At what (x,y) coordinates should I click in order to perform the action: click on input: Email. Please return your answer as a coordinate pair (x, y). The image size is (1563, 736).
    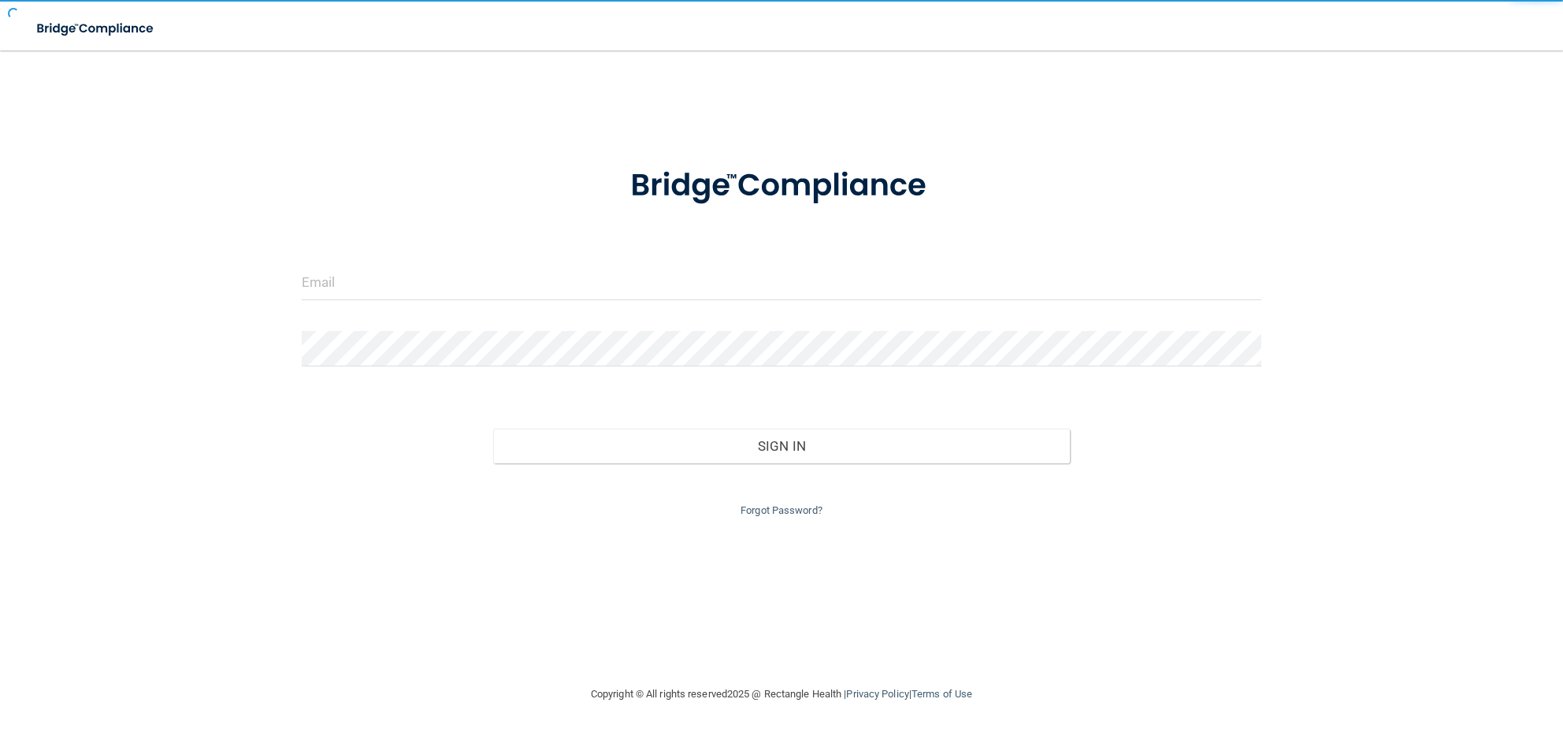
    Looking at the image, I should click on (782, 282).